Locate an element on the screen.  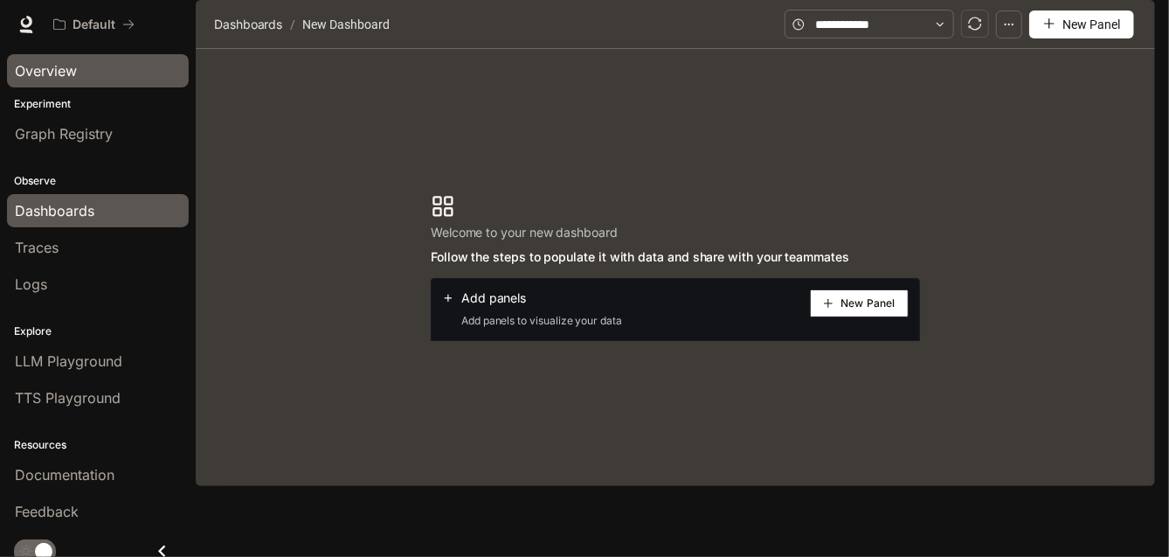
span: Follow the steps to populate it with data and share with your teammates is located at coordinates (640, 257).